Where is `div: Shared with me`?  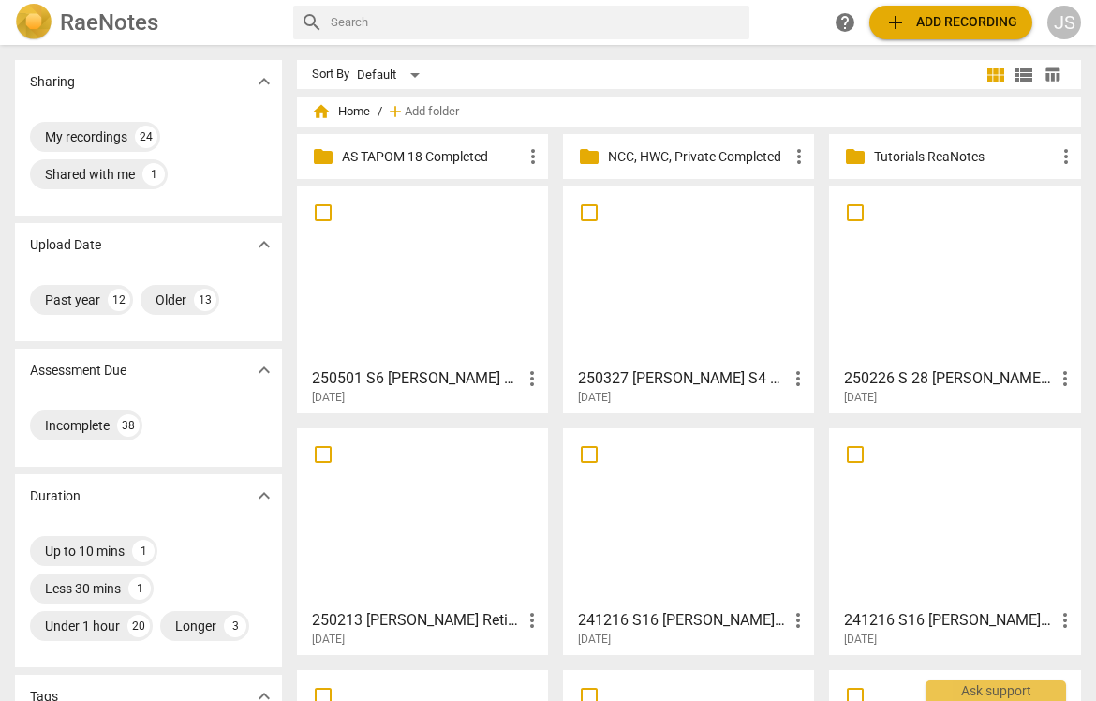 div: Shared with me is located at coordinates (90, 174).